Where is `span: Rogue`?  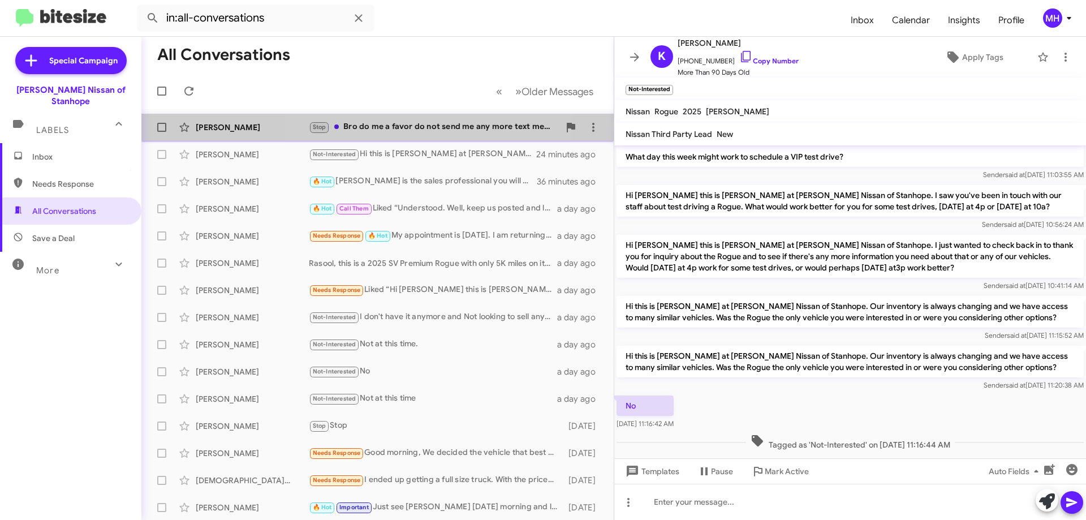 span: Rogue is located at coordinates (667, 111).